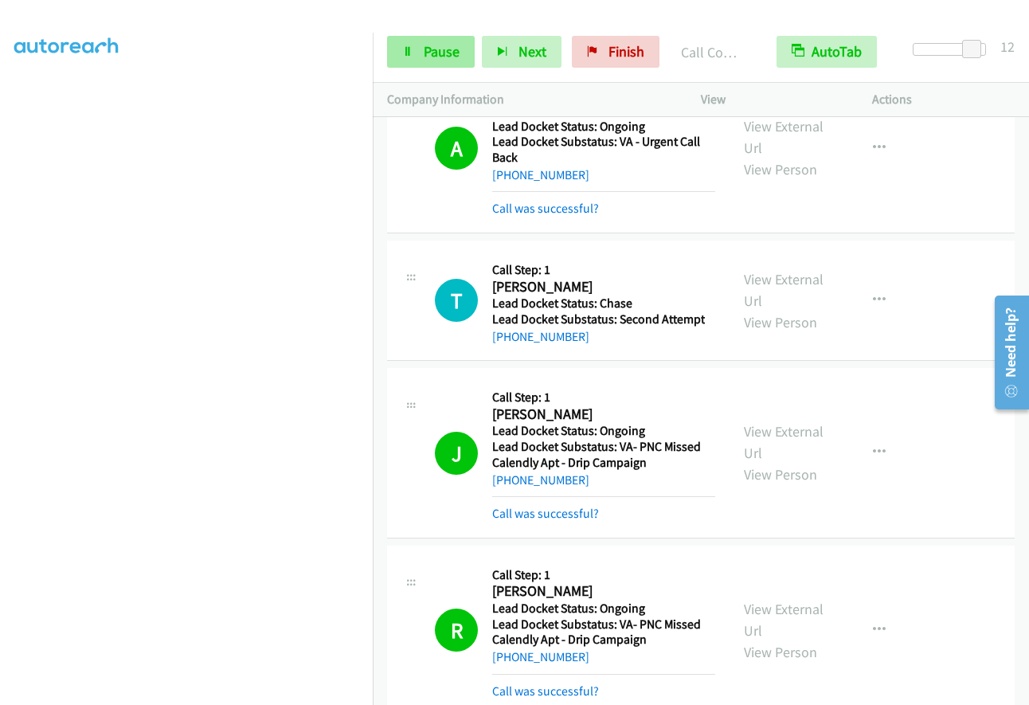  What do you see at coordinates (1008, 46) in the screenshot?
I see `div: 12` at bounding box center [1008, 46].